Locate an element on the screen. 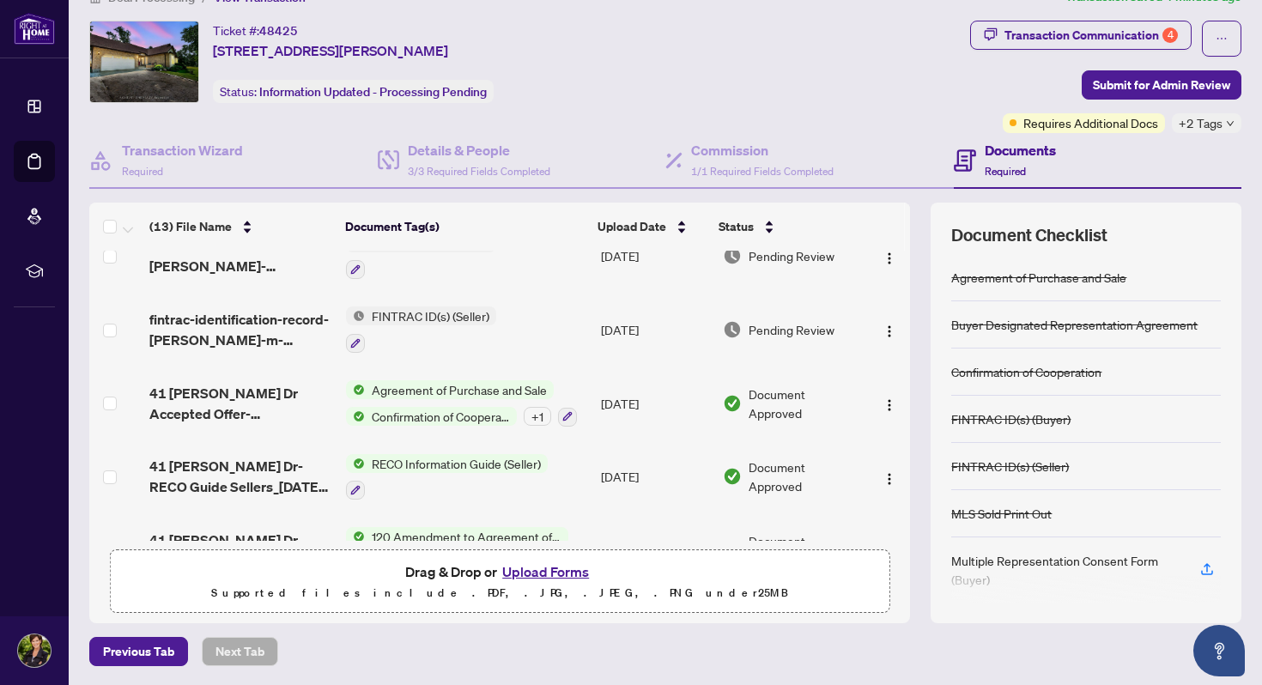 The image size is (1262, 685). span: 1/1 Required Fields Completed is located at coordinates (763, 171).